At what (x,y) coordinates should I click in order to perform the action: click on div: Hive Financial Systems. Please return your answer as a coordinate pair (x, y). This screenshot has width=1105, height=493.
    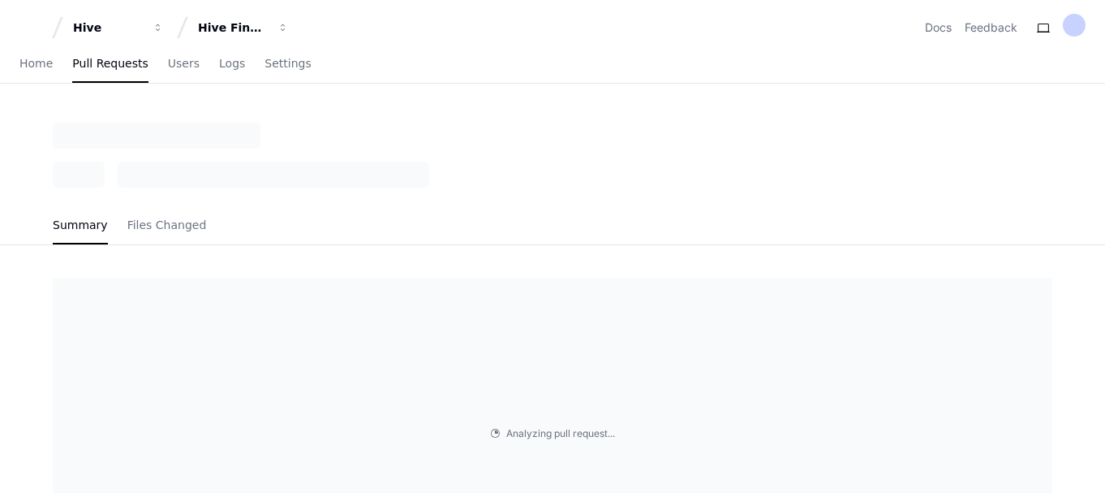
    Looking at the image, I should click on (233, 28).